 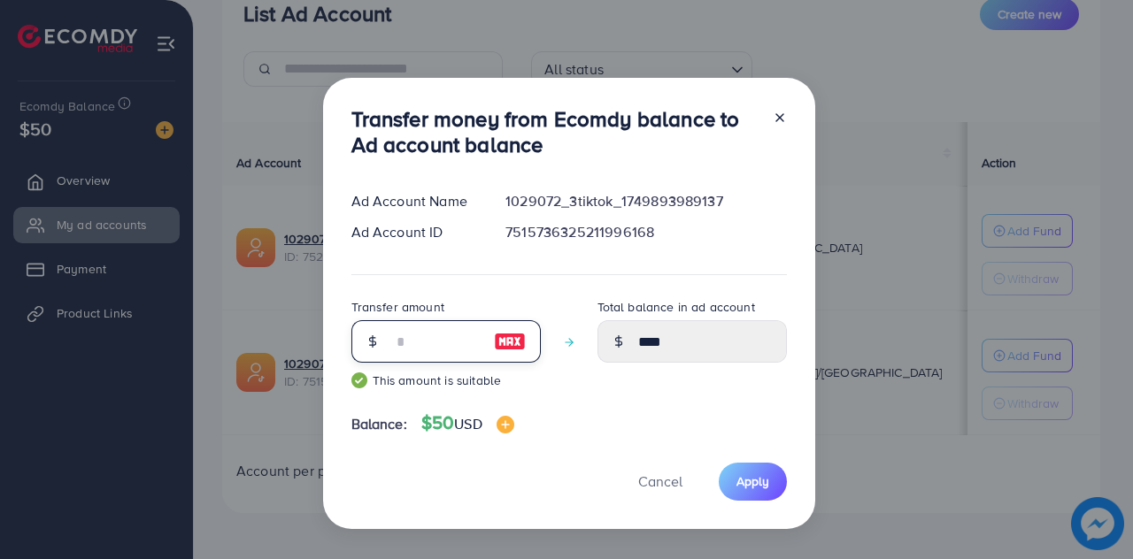 I want to click on div: Ad Account ID, so click(x=414, y=232).